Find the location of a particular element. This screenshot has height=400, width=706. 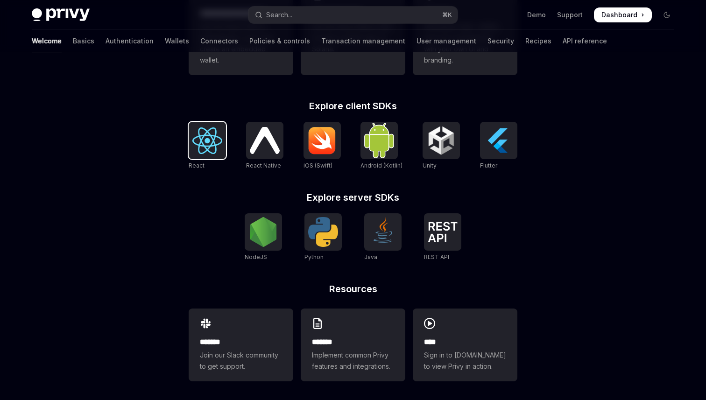

a: FlutterFlutter is located at coordinates (499, 146).